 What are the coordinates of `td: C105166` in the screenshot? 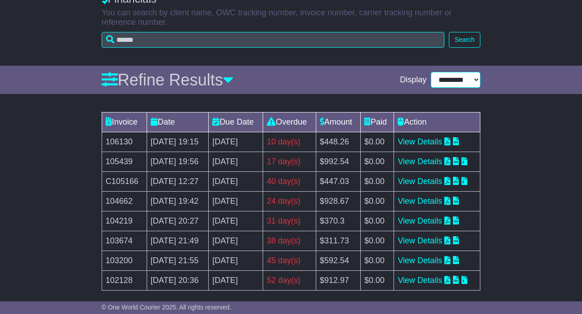 It's located at (124, 182).